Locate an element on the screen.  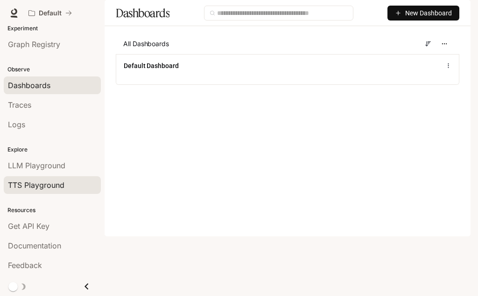
p: Default is located at coordinates (50, 13).